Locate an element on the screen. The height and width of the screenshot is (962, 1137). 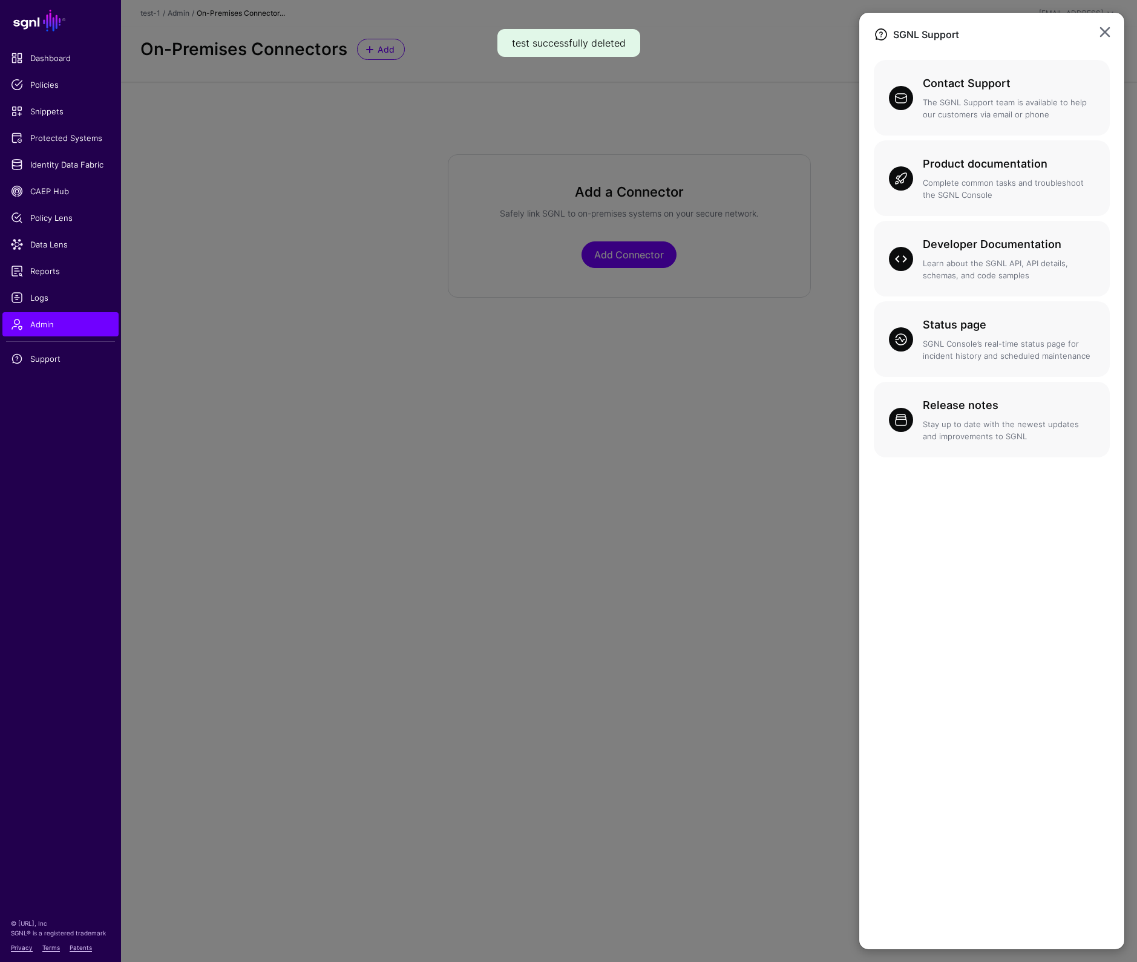
p: Stay up to date with the newest updates and improvements to SGNL is located at coordinates (1009, 430).